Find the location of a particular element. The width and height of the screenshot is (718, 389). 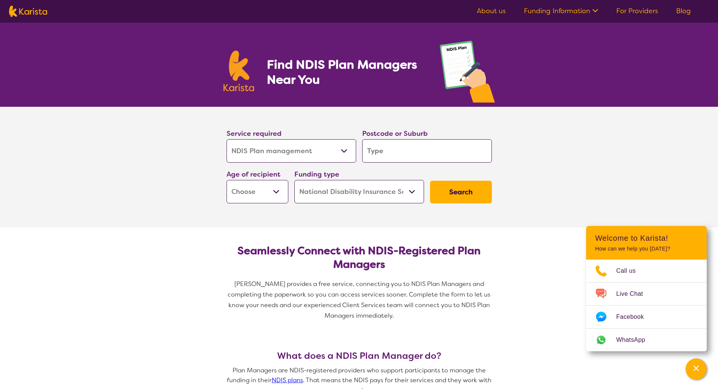

label: Postcode or Suburb is located at coordinates (395, 133).